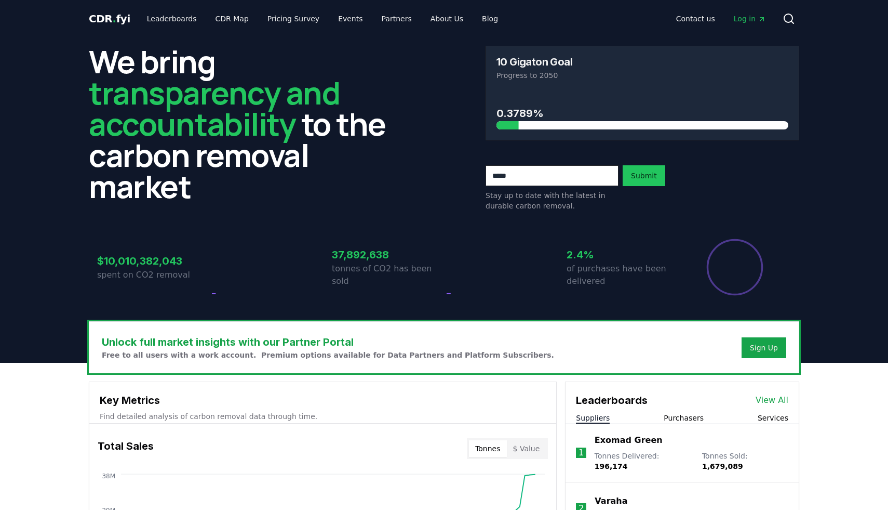 This screenshot has width=888, height=510. What do you see at coordinates (388, 275) in the screenshot?
I see `p: tonnes of CO2 has been sold` at bounding box center [388, 275].